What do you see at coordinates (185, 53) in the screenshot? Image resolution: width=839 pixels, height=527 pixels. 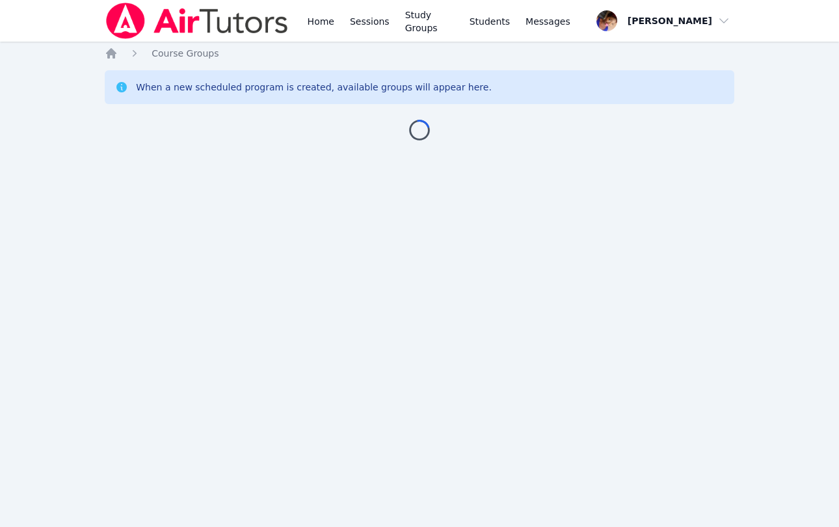 I see `span: Course Groups` at bounding box center [185, 53].